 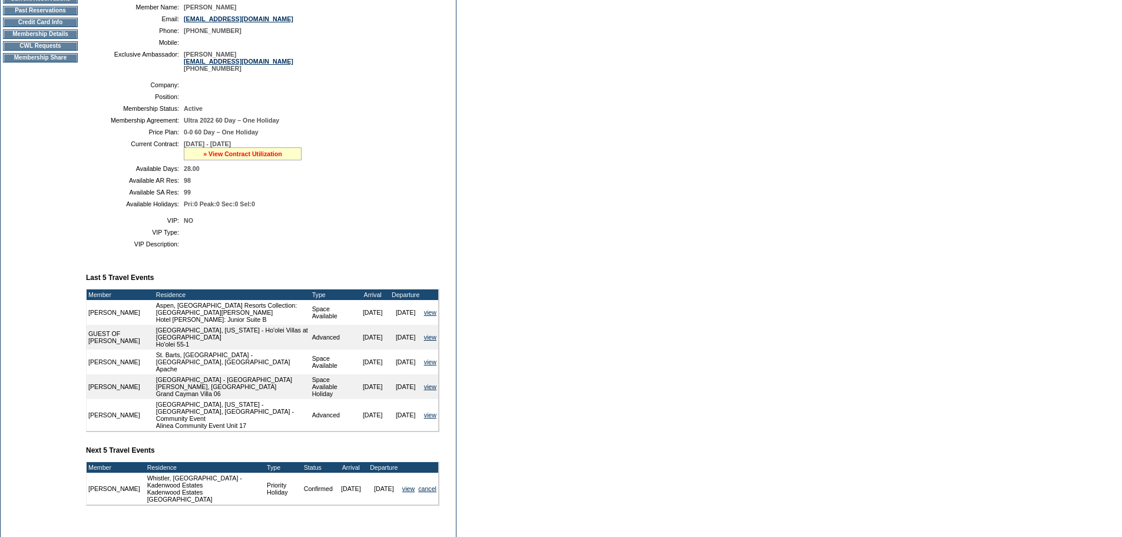 I want to click on td: Phone:, so click(x=135, y=31).